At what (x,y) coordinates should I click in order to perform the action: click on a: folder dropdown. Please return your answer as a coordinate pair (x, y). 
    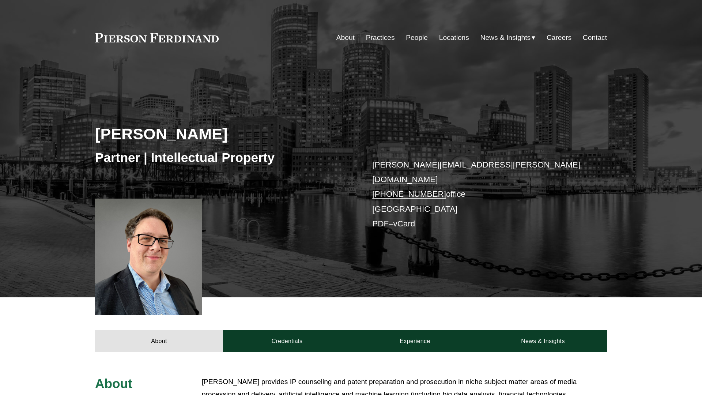
    Looking at the image, I should click on (508, 38).